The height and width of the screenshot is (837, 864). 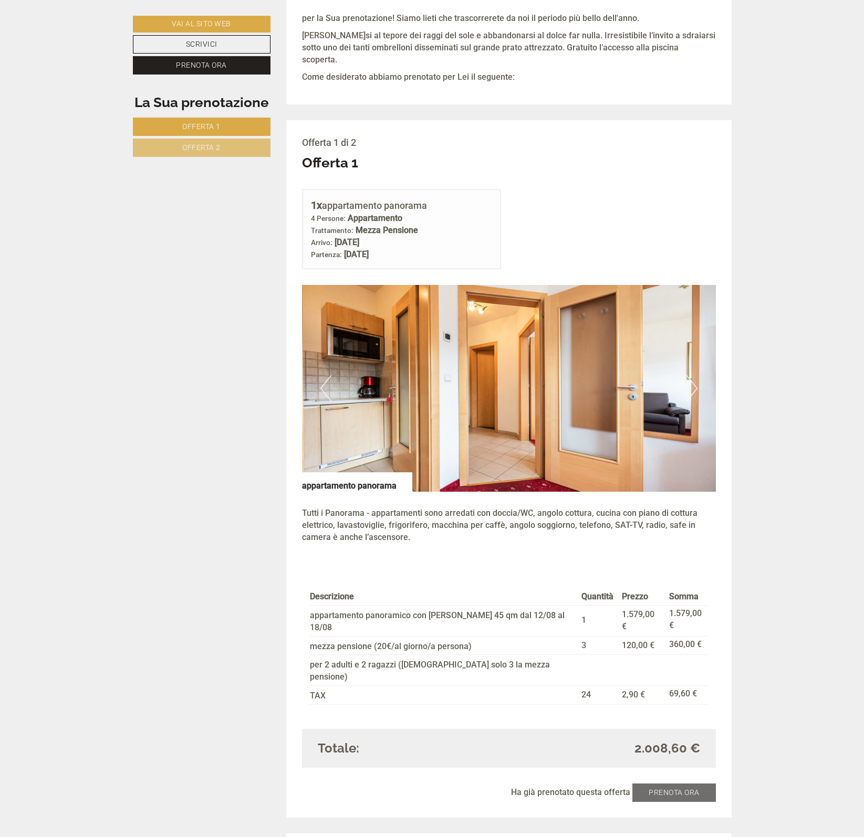 I want to click on th: Quantità, so click(x=597, y=597).